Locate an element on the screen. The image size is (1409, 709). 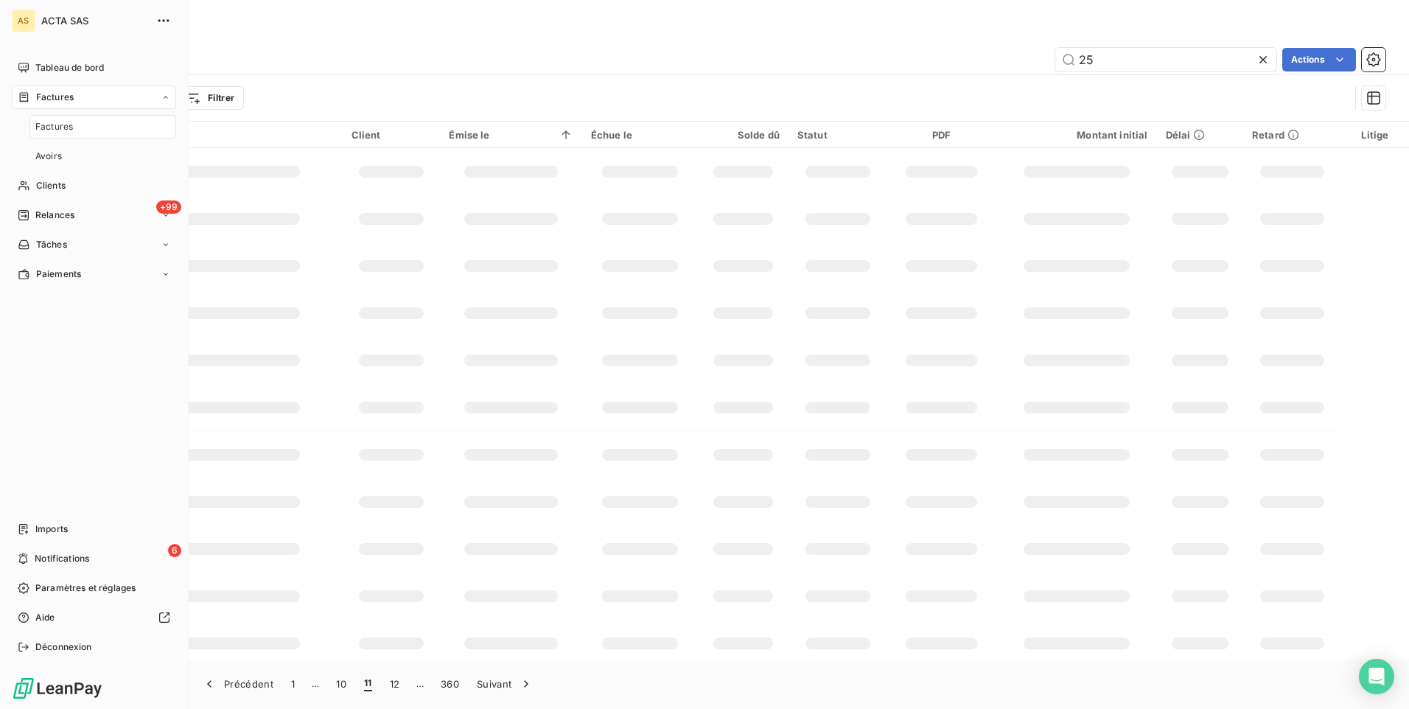
span: Clients is located at coordinates (51, 186).